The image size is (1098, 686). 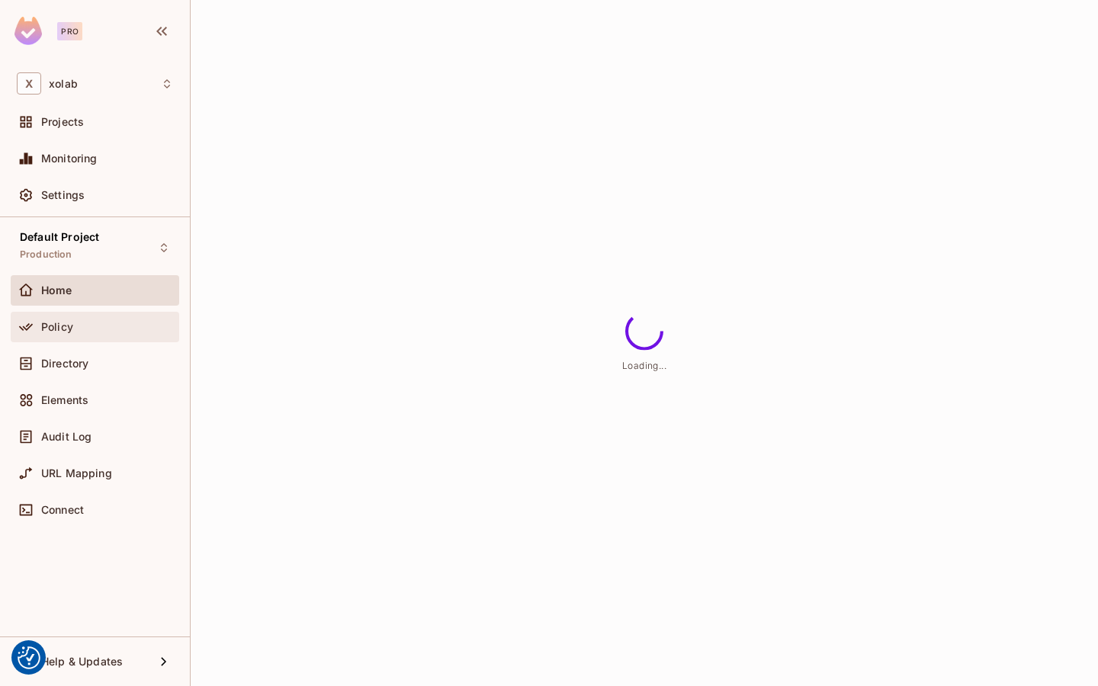 What do you see at coordinates (63, 510) in the screenshot?
I see `span: Connect` at bounding box center [63, 510].